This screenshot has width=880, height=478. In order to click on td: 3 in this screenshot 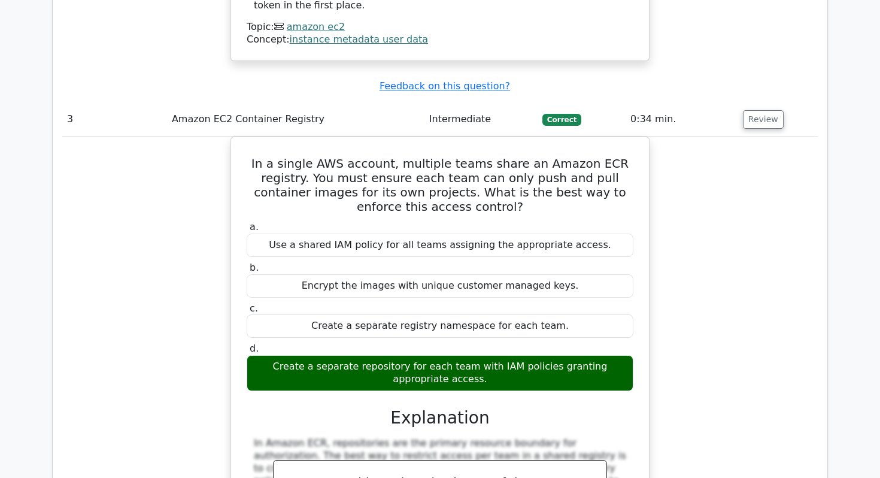, I will do `click(114, 119)`.